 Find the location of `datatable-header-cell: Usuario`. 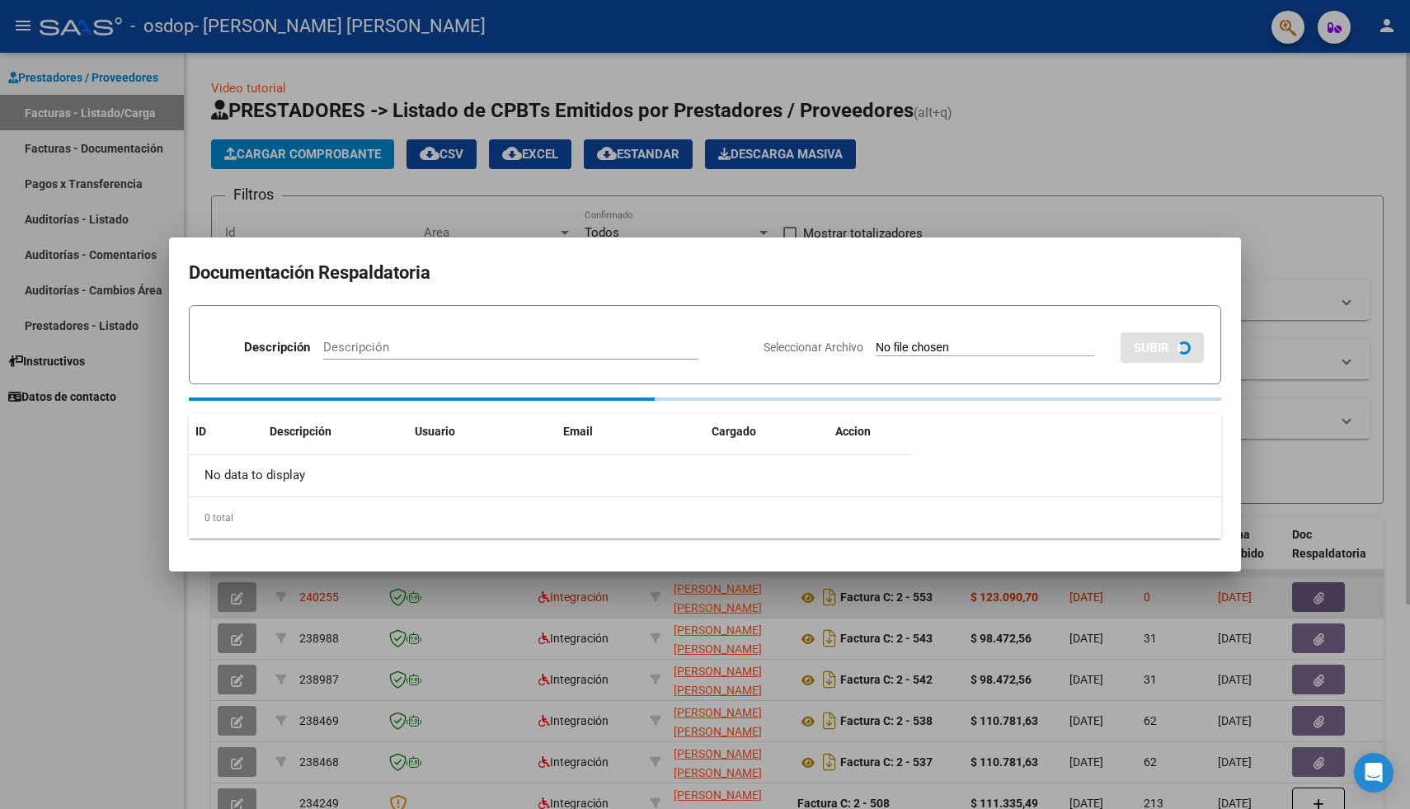

datatable-header-cell: Usuario is located at coordinates (482, 431).